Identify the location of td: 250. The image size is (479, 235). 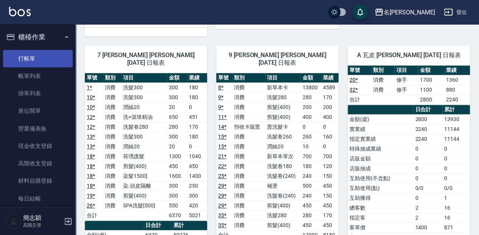
(197, 186).